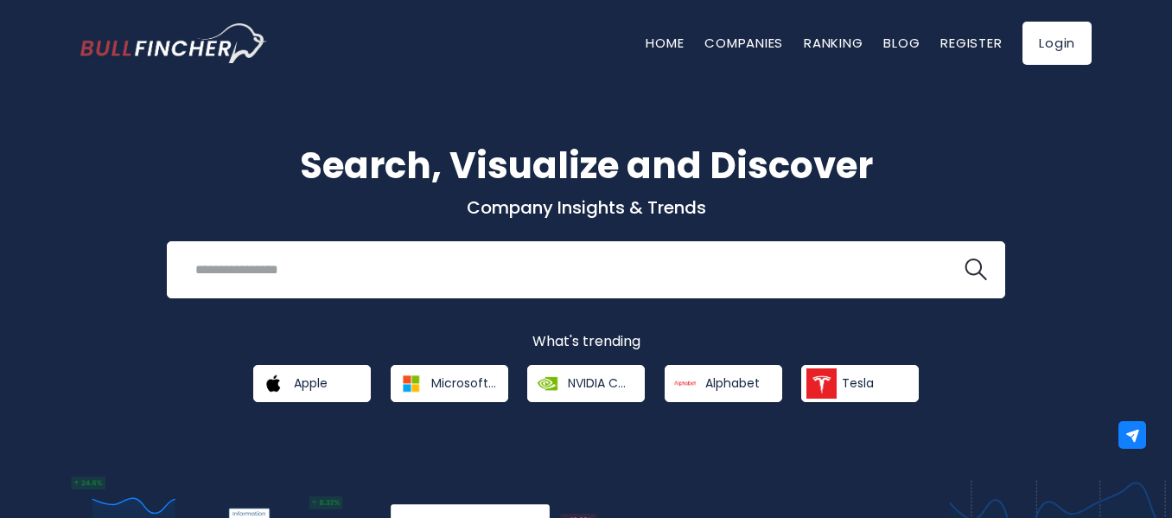 This screenshot has width=1172, height=518. Describe the element at coordinates (976, 270) in the screenshot. I see `button: search icon` at that location.